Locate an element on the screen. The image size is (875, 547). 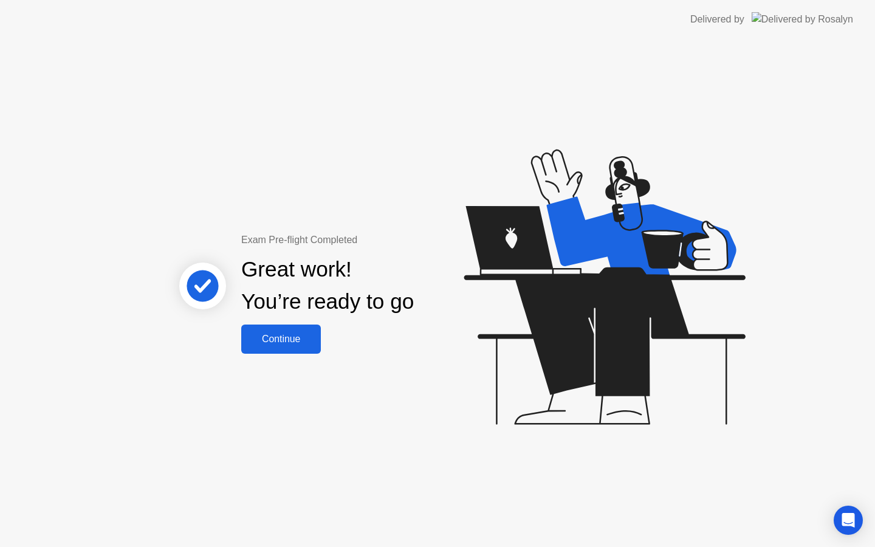
div: Open Intercom Messenger is located at coordinates (848, 520).